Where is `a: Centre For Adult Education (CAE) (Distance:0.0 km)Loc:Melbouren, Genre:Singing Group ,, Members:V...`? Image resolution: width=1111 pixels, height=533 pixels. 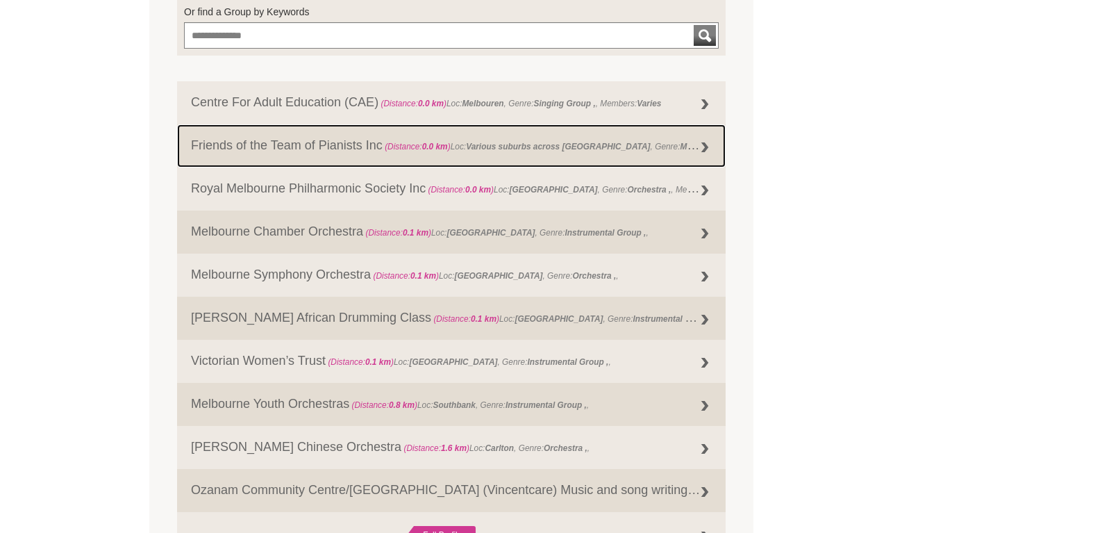
a: Centre For Adult Education (CAE) (Distance:0.0 km)Loc:Melbouren, Genre:Singing Group ,, Members:V... is located at coordinates (452, 103).